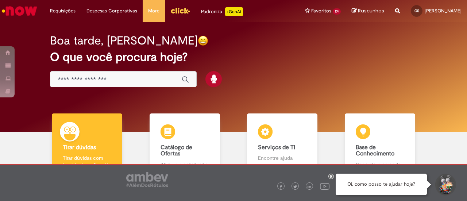 The height and width of the screenshot is (201, 467). What do you see at coordinates (380, 165) in the screenshot?
I see `p: Consulte e aprenda` at bounding box center [380, 165].